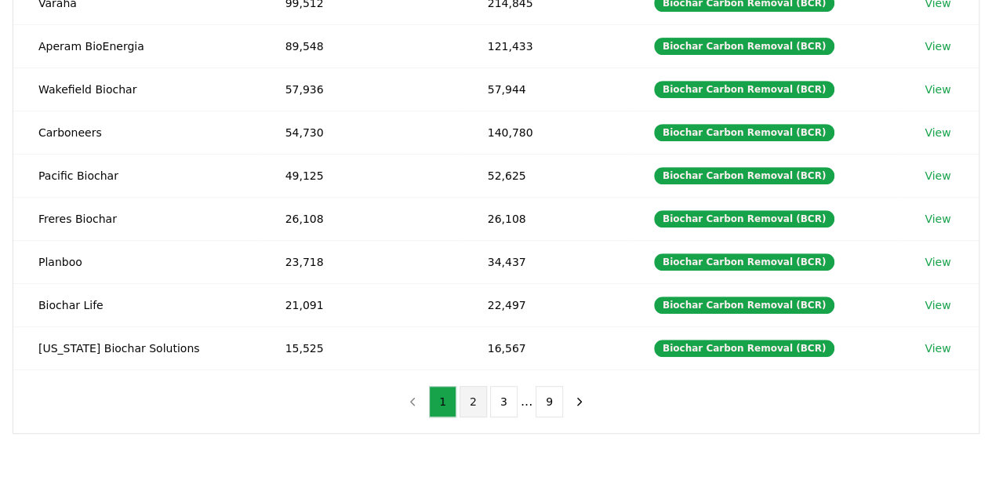  Describe the element at coordinates (442, 401) in the screenshot. I see `button: 1` at that location.